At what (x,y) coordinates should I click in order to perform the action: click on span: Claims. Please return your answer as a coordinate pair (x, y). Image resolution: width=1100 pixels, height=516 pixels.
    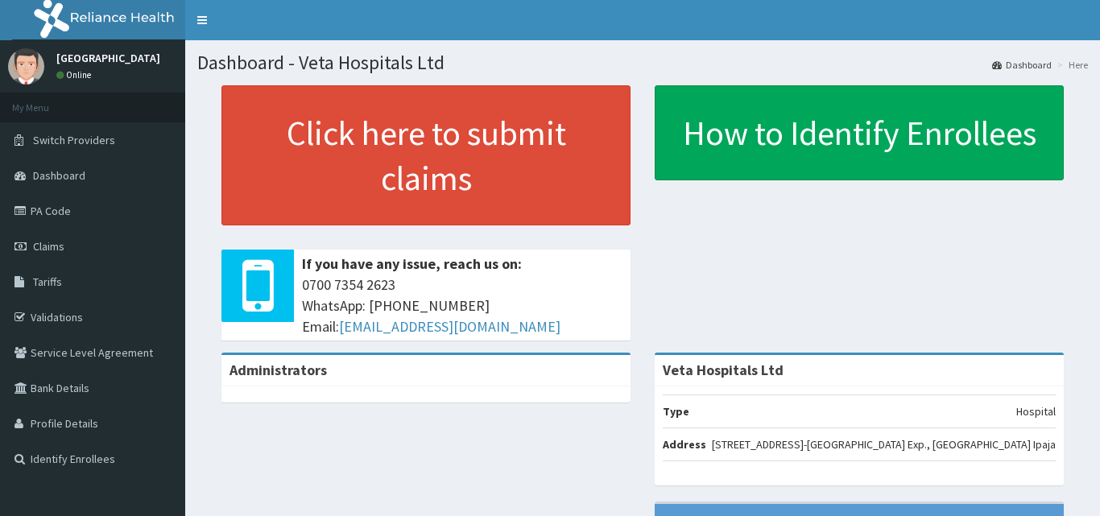
    Looking at the image, I should click on (48, 246).